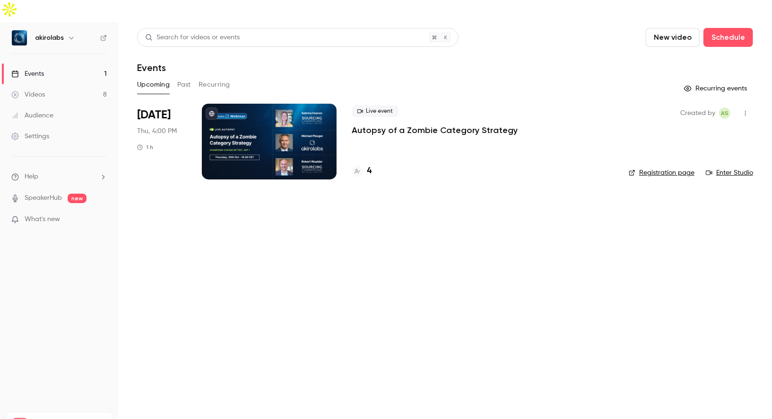  Describe the element at coordinates (31, 176) in the screenshot. I see `span: Help` at that location.